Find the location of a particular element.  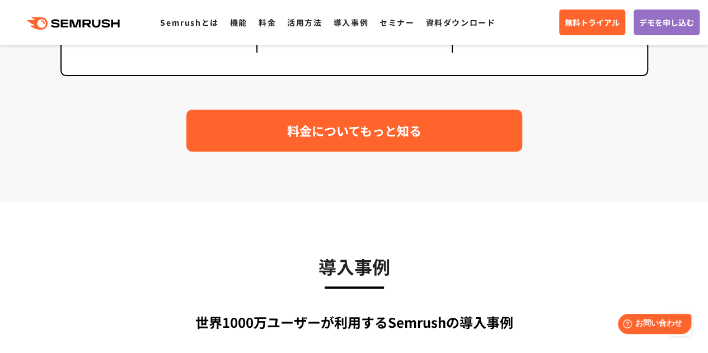

a: 導入事例 is located at coordinates (351, 22).